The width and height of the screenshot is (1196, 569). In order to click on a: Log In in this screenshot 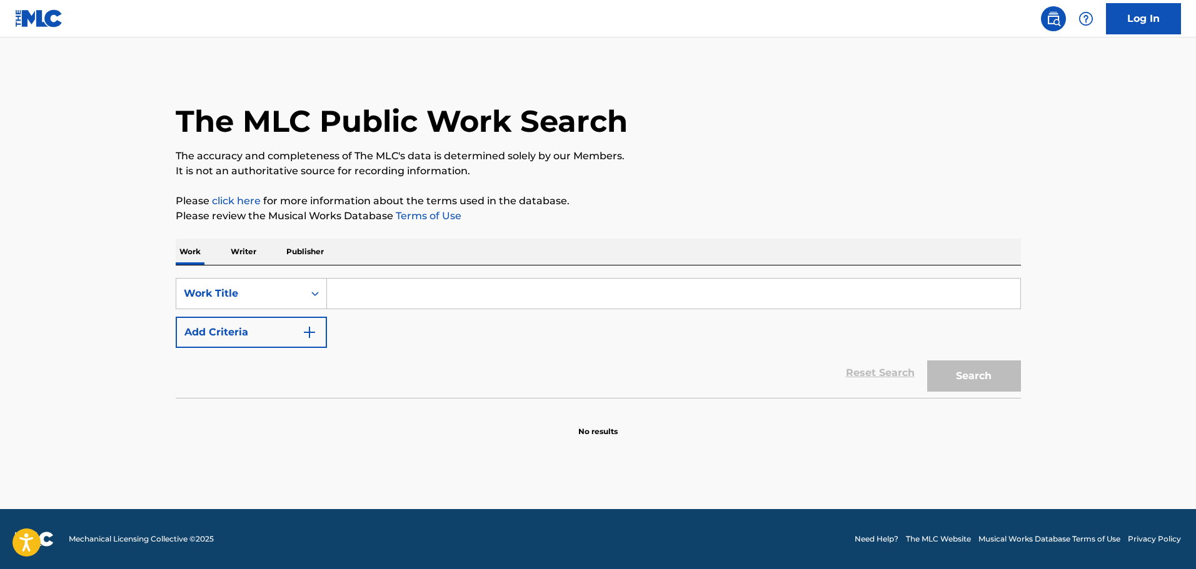, I will do `click(1143, 19)`.